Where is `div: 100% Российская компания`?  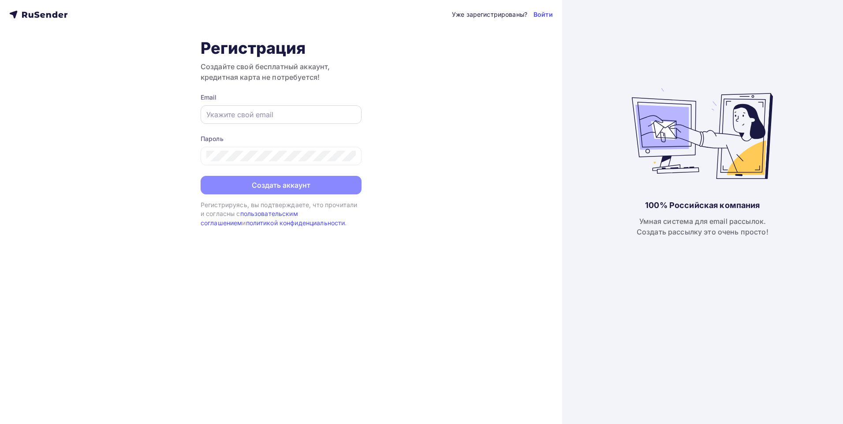
div: 100% Российская компания is located at coordinates (702, 205).